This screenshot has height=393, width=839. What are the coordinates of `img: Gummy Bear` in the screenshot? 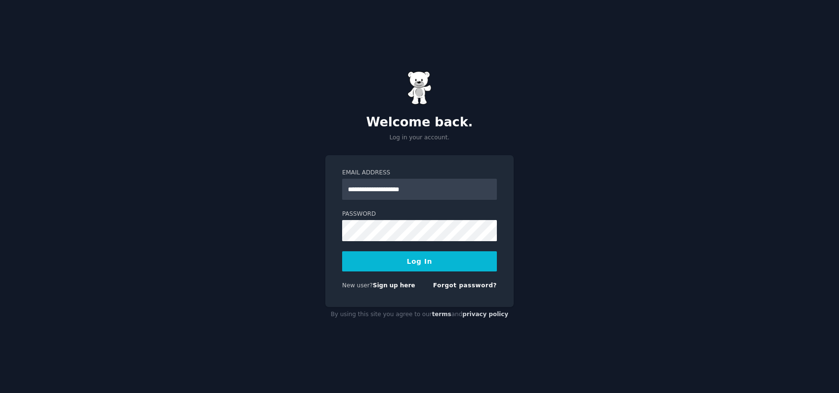 It's located at (419, 88).